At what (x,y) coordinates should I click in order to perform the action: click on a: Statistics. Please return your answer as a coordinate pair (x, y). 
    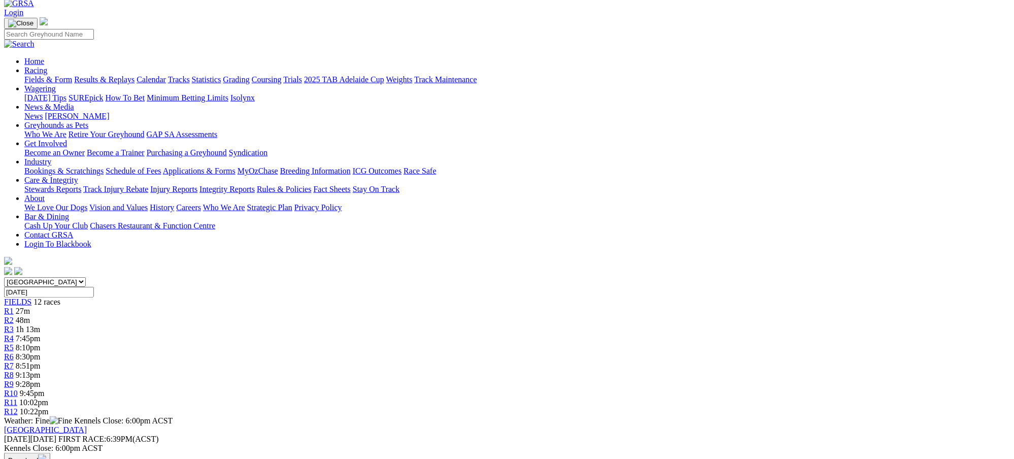
    Looking at the image, I should click on (207, 79).